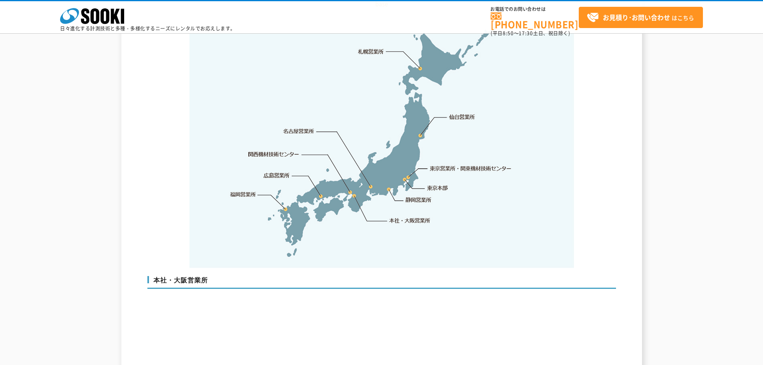 Image resolution: width=763 pixels, height=365 pixels. I want to click on a: 仙台営業所, so click(462, 117).